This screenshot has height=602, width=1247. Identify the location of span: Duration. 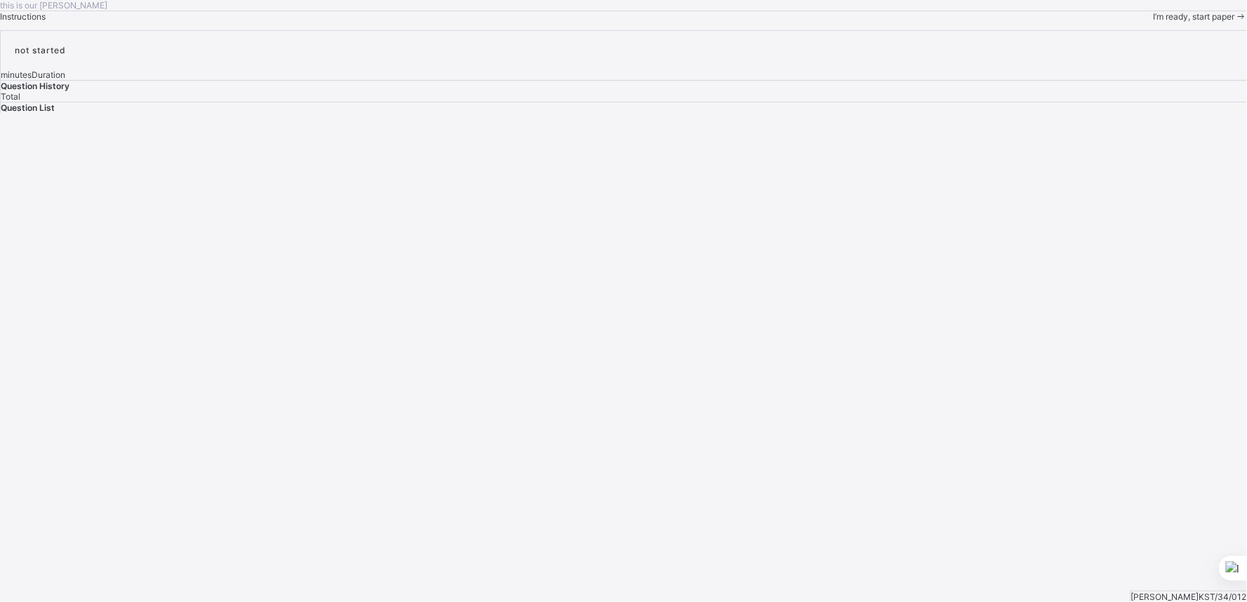
(48, 74).